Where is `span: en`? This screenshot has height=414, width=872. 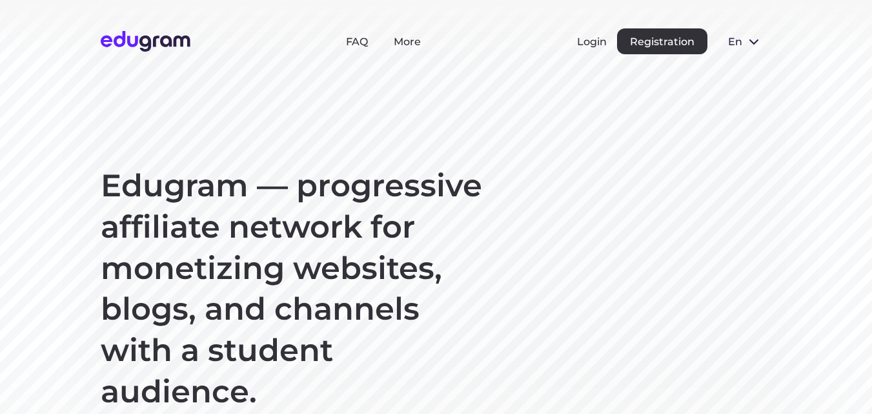
span: en is located at coordinates (734, 41).